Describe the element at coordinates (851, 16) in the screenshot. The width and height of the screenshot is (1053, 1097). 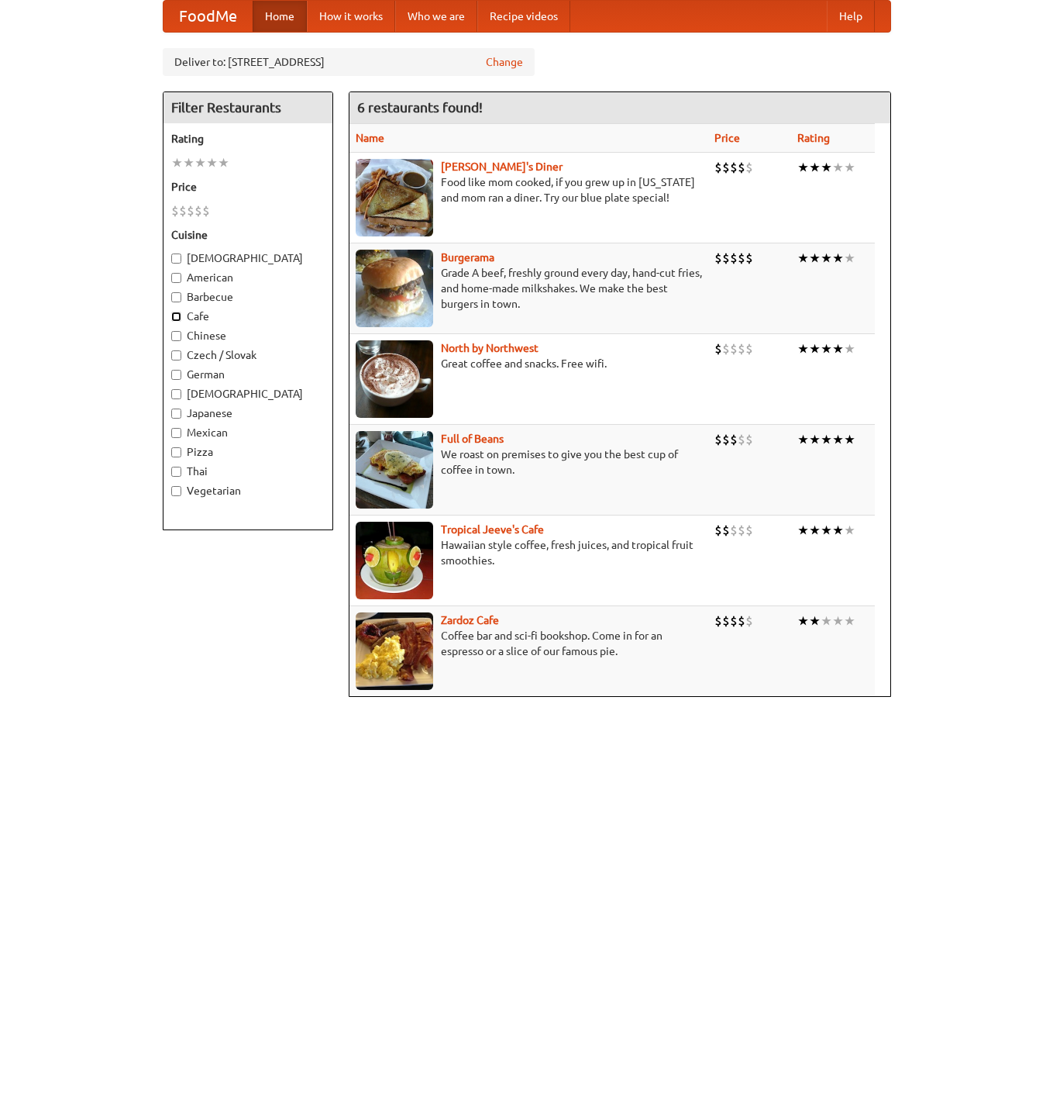
I see `a: Help` at that location.